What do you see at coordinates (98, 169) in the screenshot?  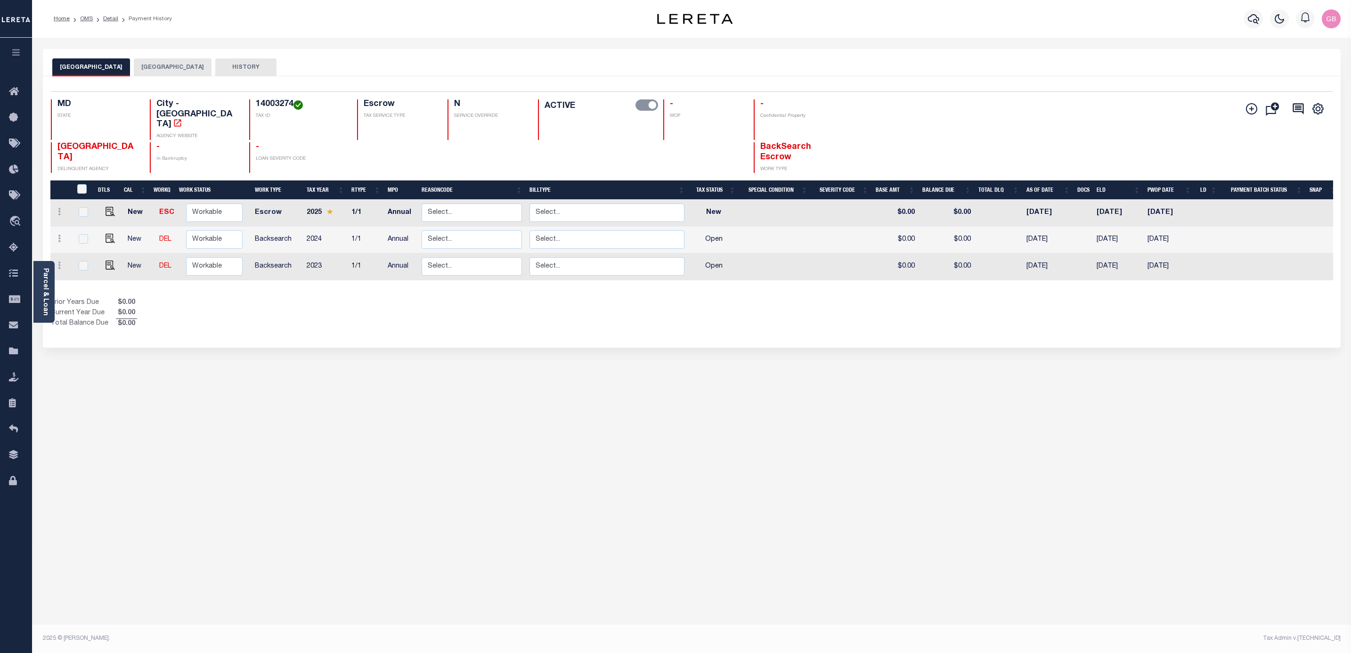 I see `p: DELINQUENT AGENCY` at bounding box center [98, 169].